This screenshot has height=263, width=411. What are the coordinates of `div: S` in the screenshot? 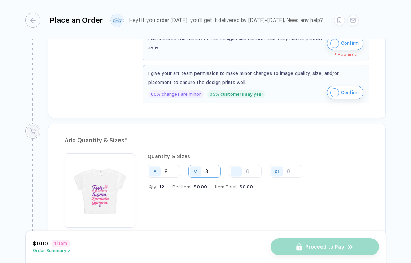 It's located at (155, 171).